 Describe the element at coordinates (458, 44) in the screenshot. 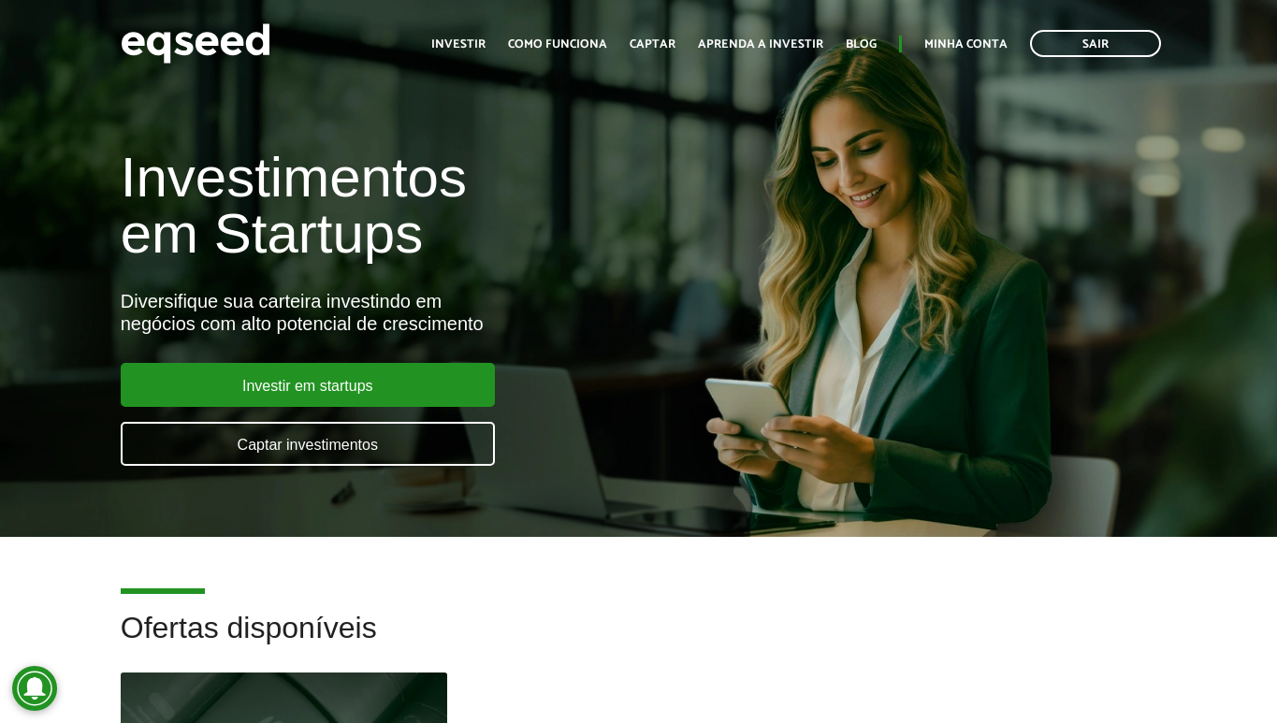

I see `a: Investir` at that location.